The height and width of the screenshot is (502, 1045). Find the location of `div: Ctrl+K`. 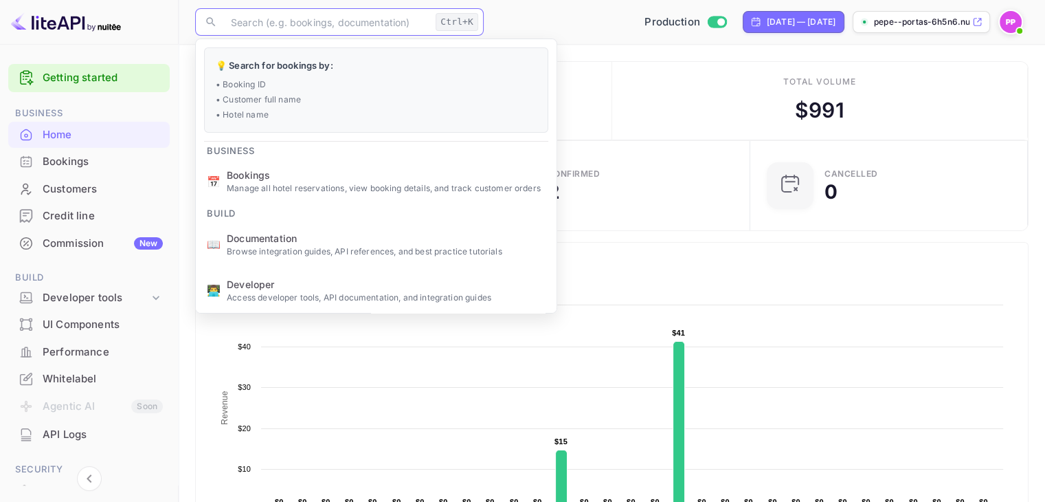

div: Ctrl+K is located at coordinates (457, 22).